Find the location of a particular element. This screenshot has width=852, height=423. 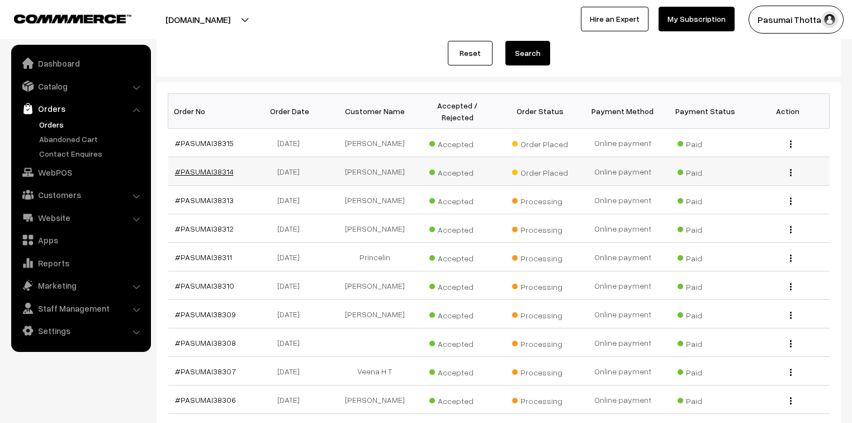

th: Order Date is located at coordinates (292, 111).